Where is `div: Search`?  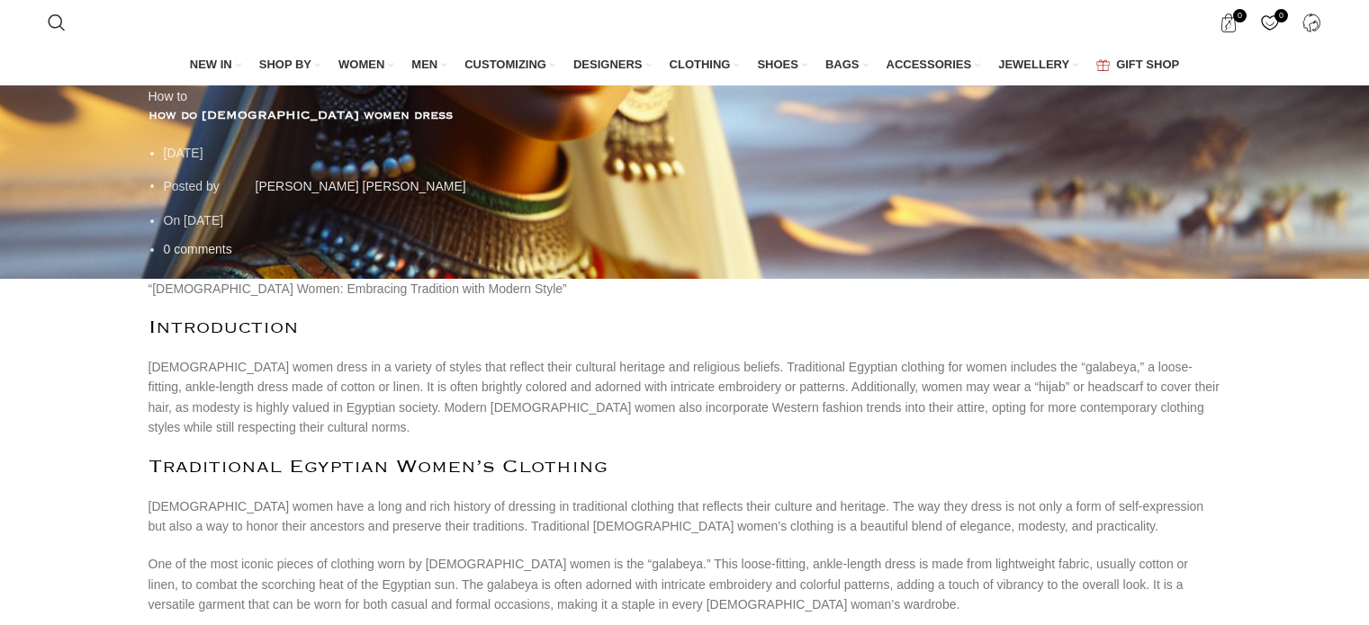
div: Search is located at coordinates (57, 22).